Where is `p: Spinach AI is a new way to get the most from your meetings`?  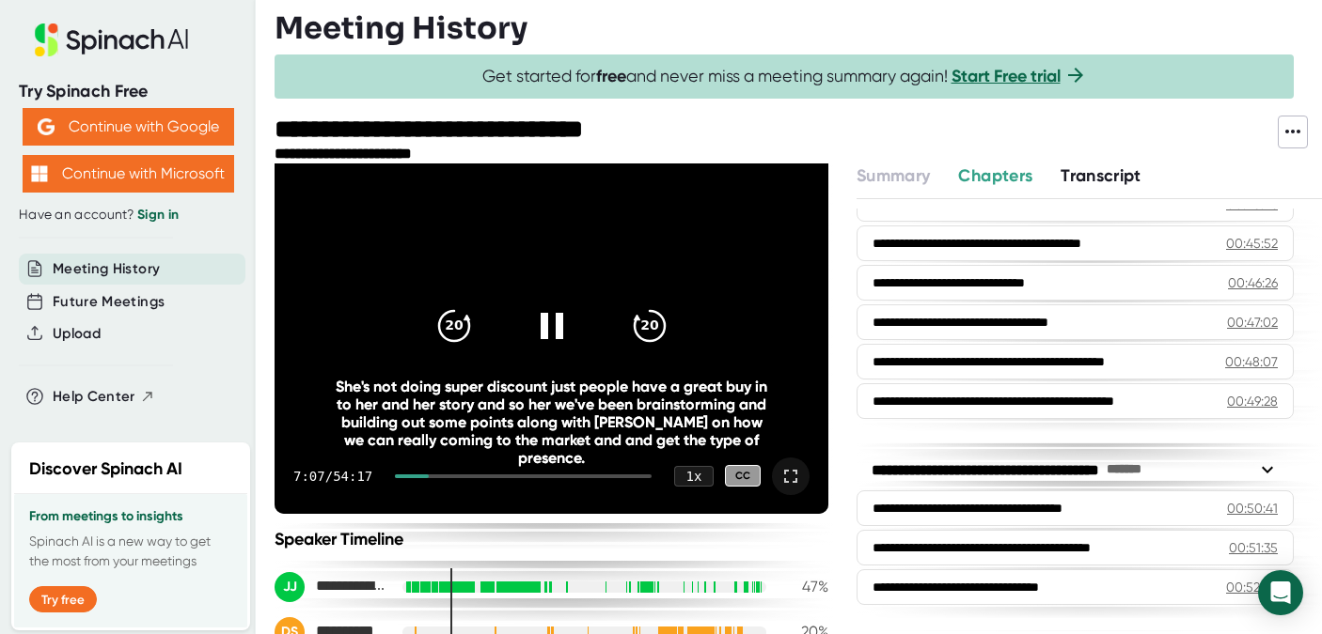 p: Spinach AI is a new way to get the most from your meetings is located at coordinates (131, 552).